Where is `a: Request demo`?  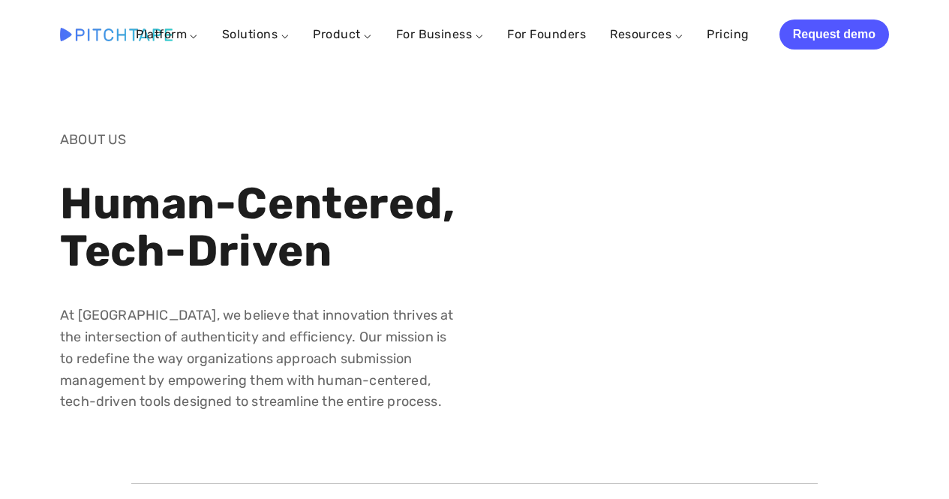
a: Request demo is located at coordinates (834, 35).